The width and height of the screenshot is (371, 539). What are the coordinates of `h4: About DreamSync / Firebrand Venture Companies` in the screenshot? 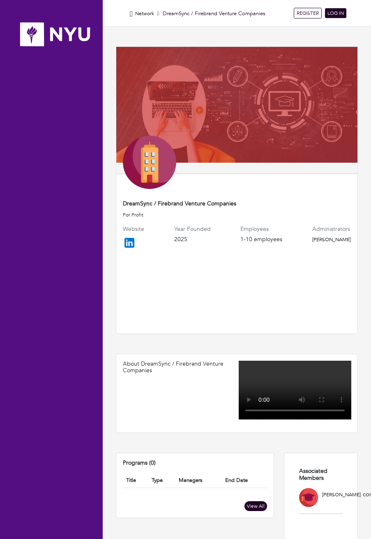 It's located at (179, 368).